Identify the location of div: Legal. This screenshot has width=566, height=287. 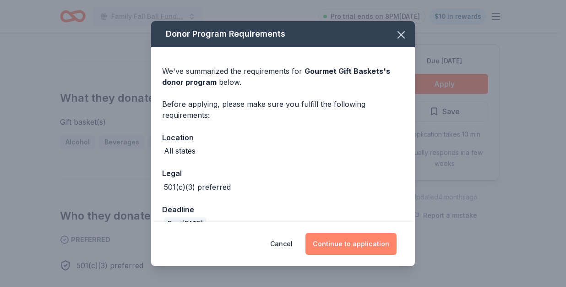
(283, 173).